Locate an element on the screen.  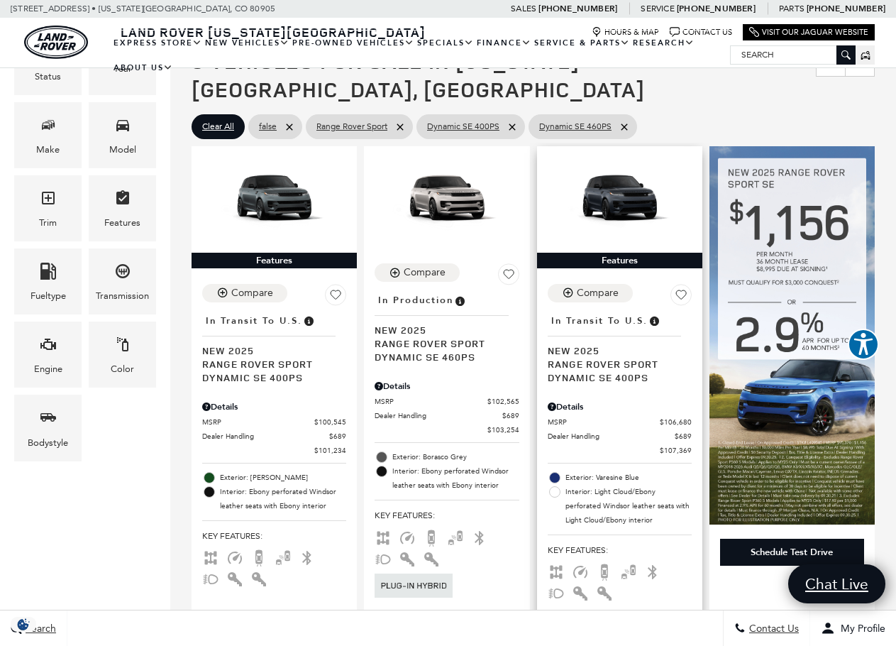
span: $106,680 is located at coordinates (676, 422).